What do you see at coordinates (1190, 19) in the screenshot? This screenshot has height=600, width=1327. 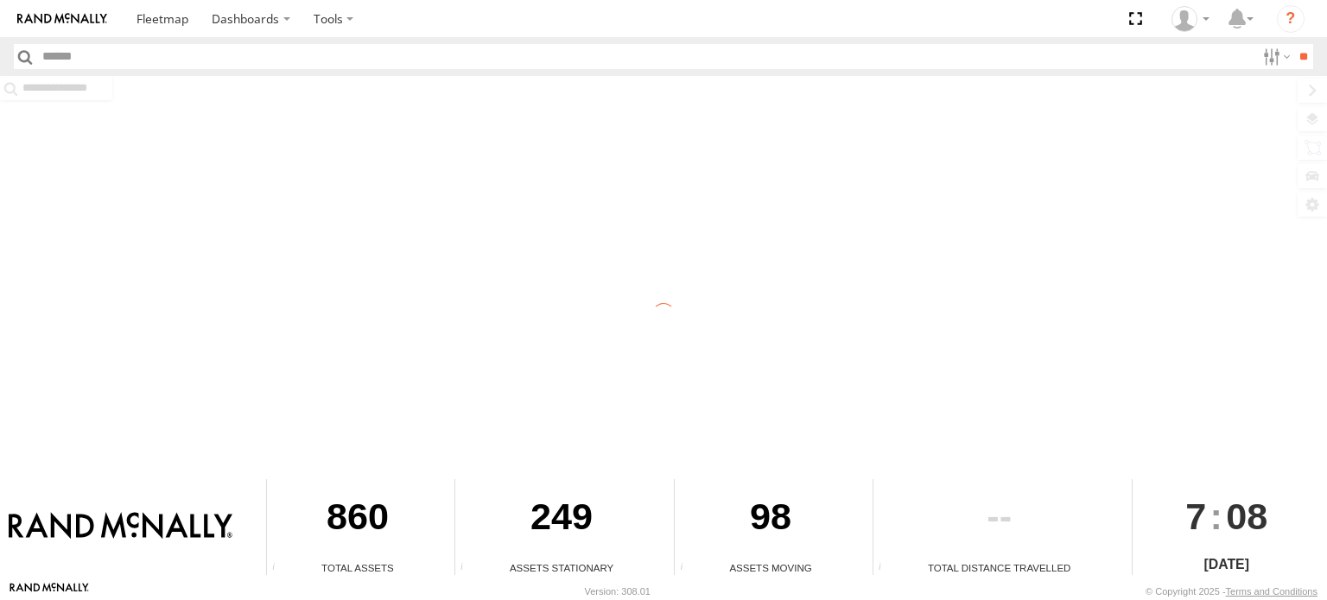 I see `div: Jose Goitia` at bounding box center [1190, 19].